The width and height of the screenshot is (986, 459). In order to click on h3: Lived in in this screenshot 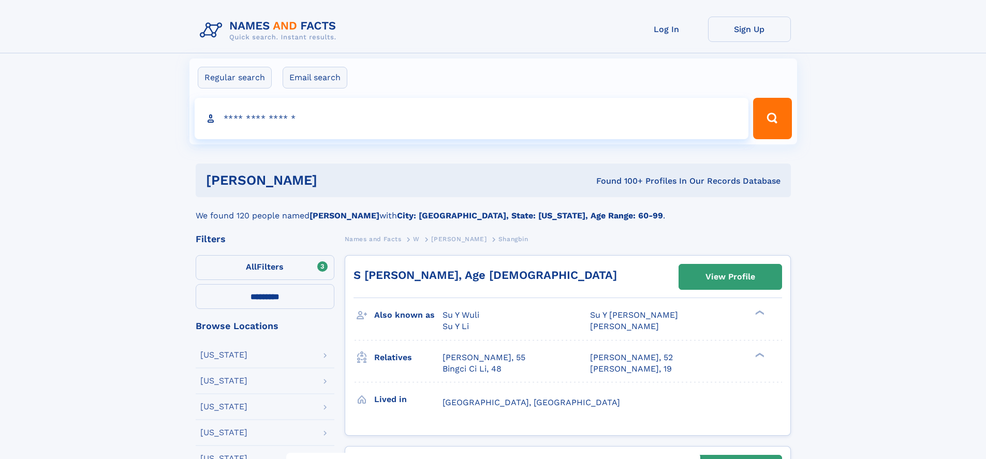, I will do `click(408, 399)`.